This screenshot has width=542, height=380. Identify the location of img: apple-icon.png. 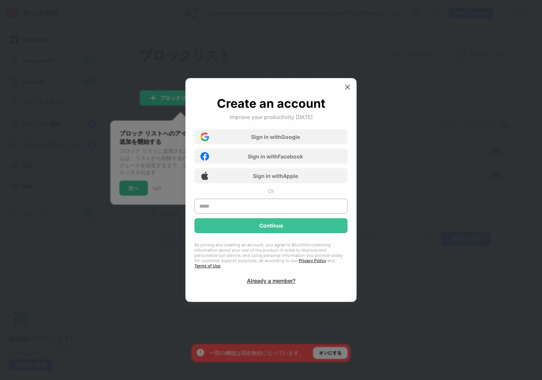
(204, 176).